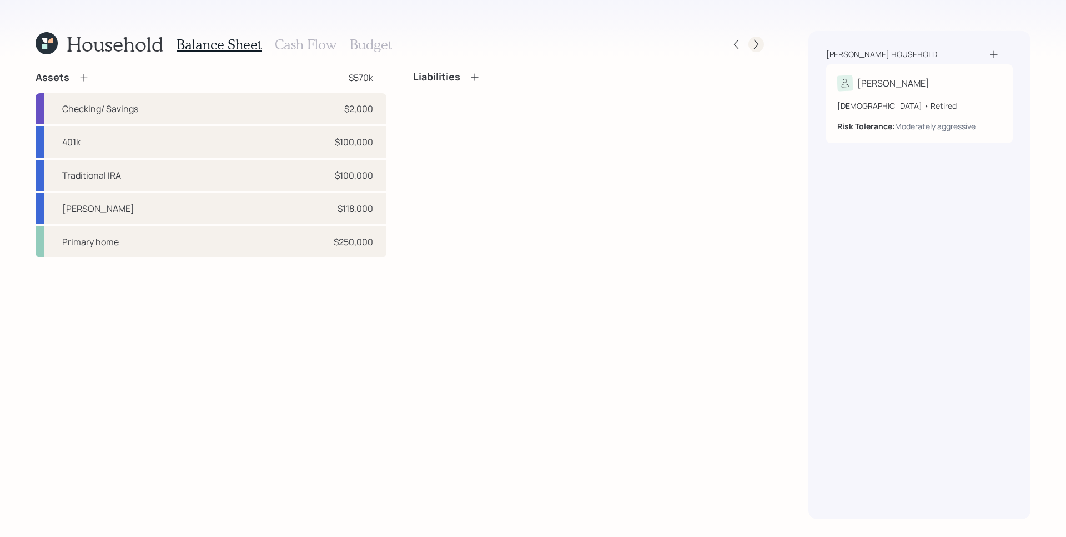  What do you see at coordinates (71, 142) in the screenshot?
I see `div: 401k` at bounding box center [71, 142].